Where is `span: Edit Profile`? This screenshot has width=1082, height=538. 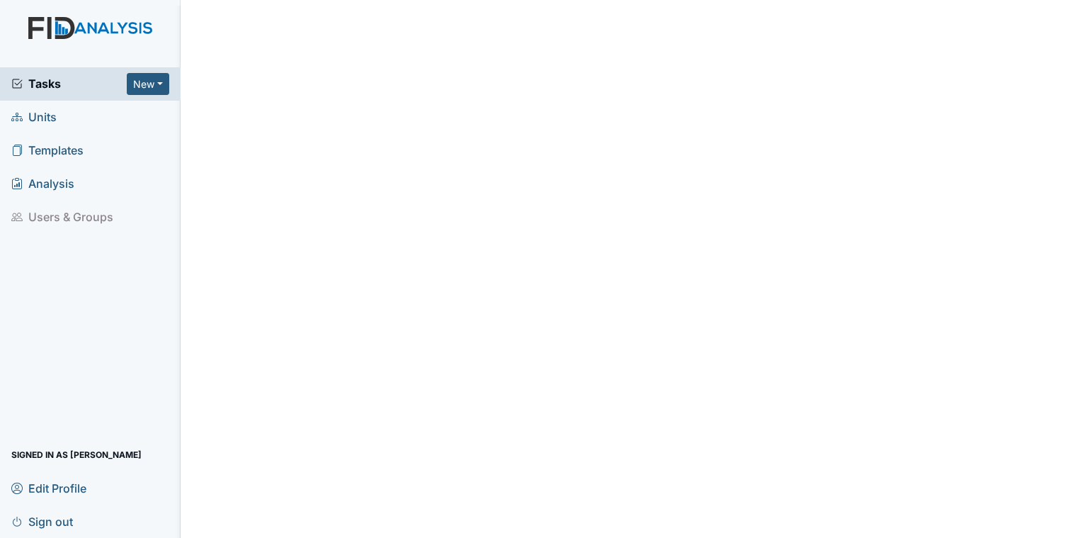 span: Edit Profile is located at coordinates (49, 487).